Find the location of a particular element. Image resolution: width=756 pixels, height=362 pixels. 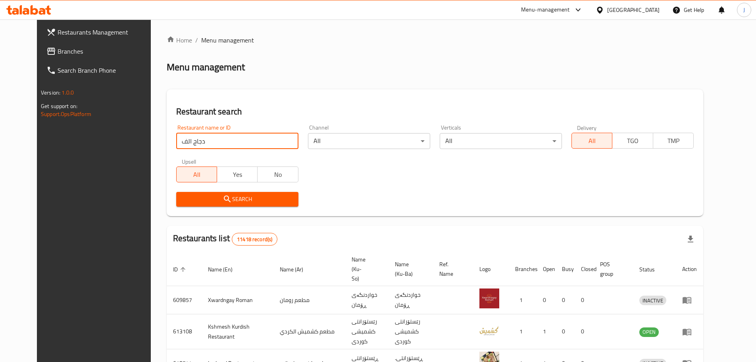

a: Home is located at coordinates (179, 40).